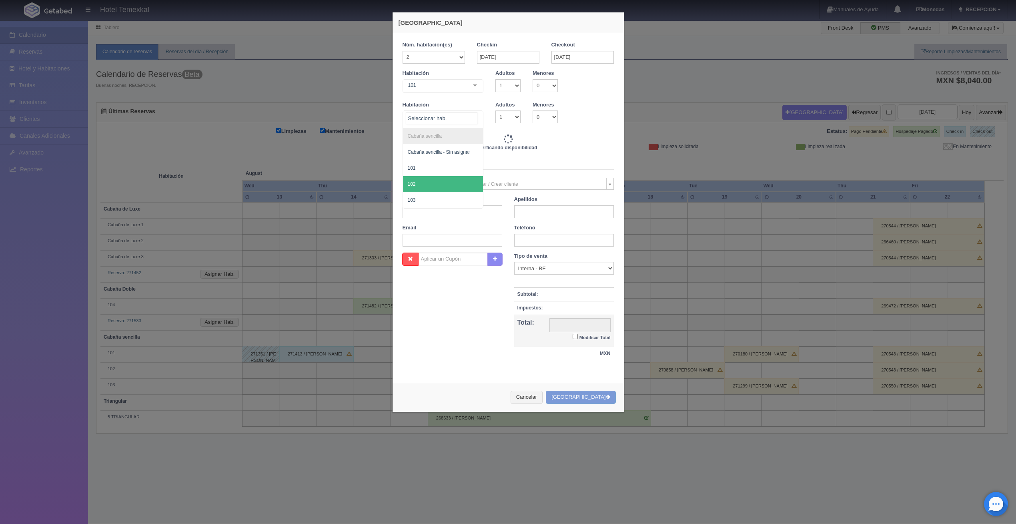 The width and height of the screenshot is (1016, 524). Describe the element at coordinates (508, 148) in the screenshot. I see `b: Verficando disponibilidad` at that location.